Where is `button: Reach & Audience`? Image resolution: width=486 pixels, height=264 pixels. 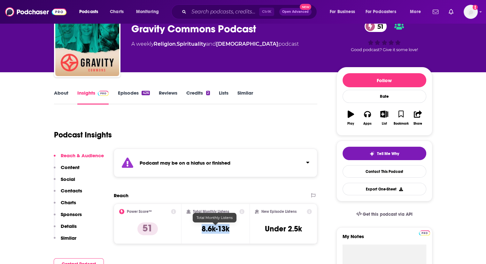
button: Reach & Audience is located at coordinates (79, 158).